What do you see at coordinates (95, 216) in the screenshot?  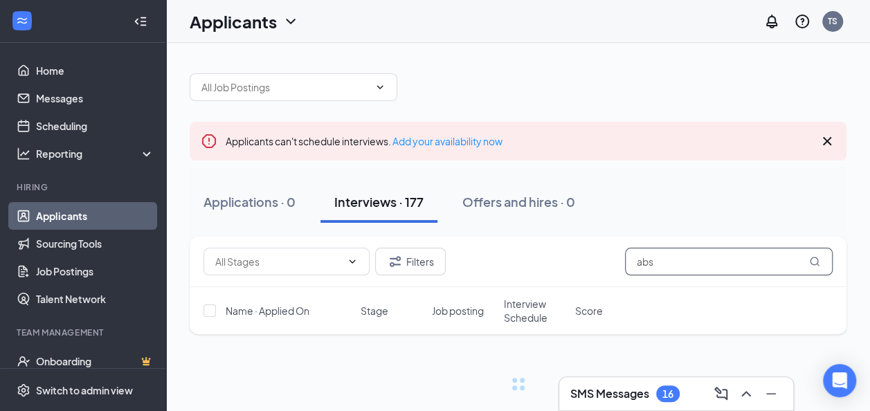 I see `a: Applicants` at bounding box center [95, 216].